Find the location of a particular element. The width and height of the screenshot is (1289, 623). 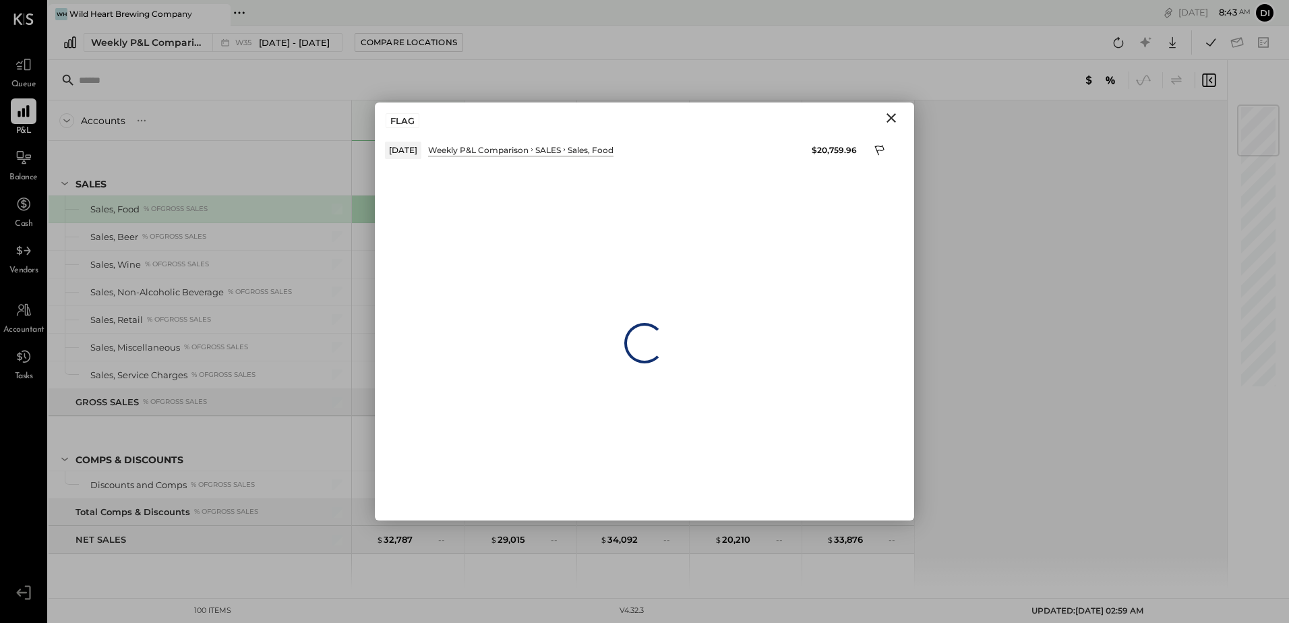

span: Cash is located at coordinates (24, 225).